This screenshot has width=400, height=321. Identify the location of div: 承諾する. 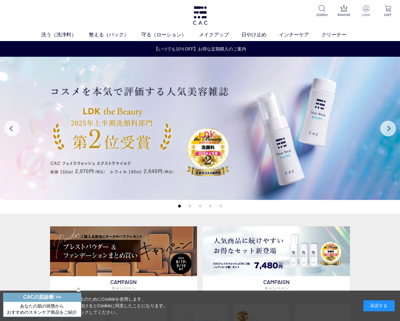
(379, 305).